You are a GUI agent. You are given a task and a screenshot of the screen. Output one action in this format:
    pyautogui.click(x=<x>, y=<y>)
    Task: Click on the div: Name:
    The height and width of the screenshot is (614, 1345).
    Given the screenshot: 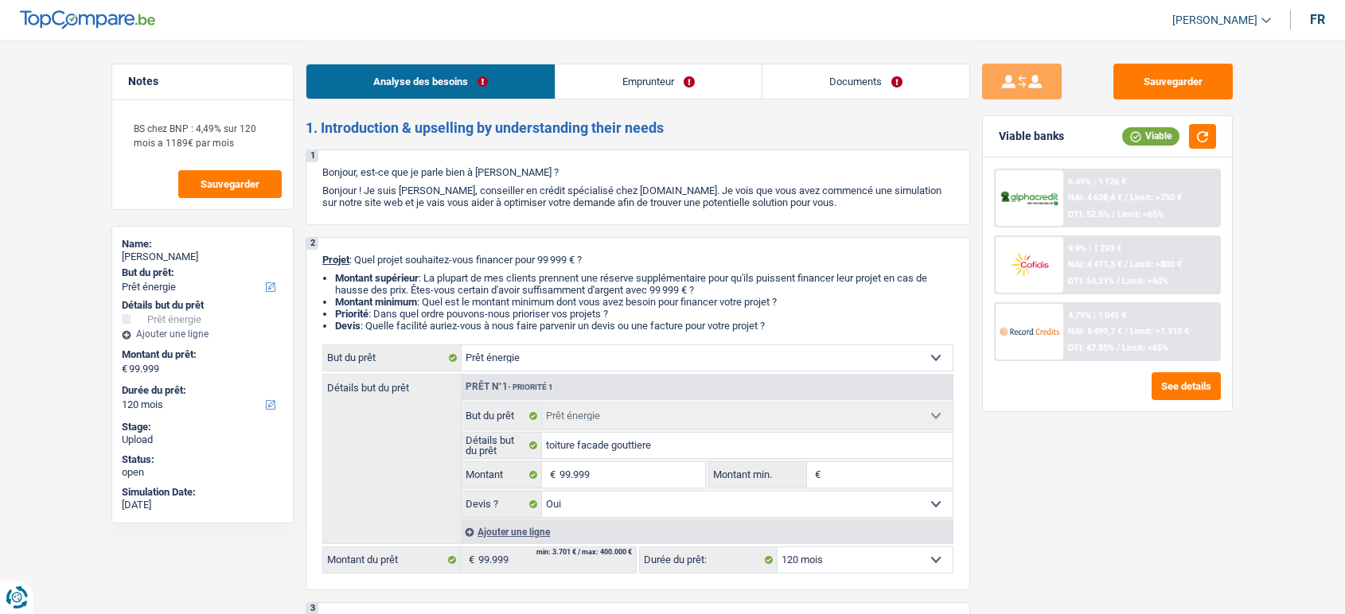 What is the action you would take?
    pyautogui.click(x=202, y=244)
    